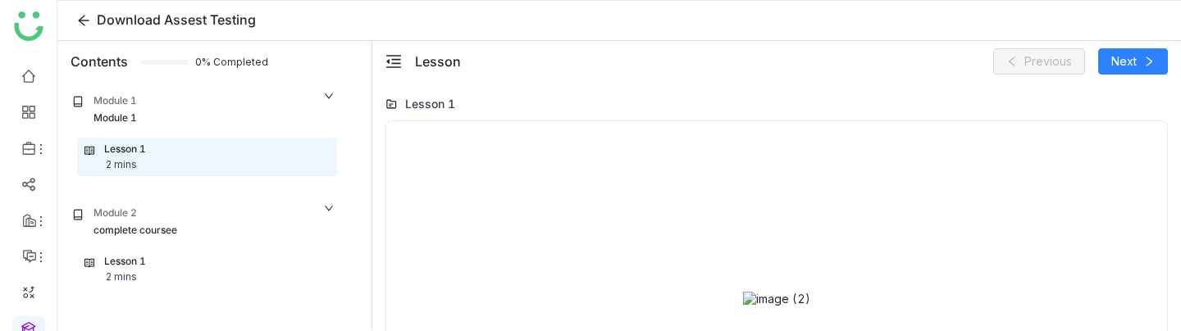  I want to click on button: menu-fold, so click(394, 62).